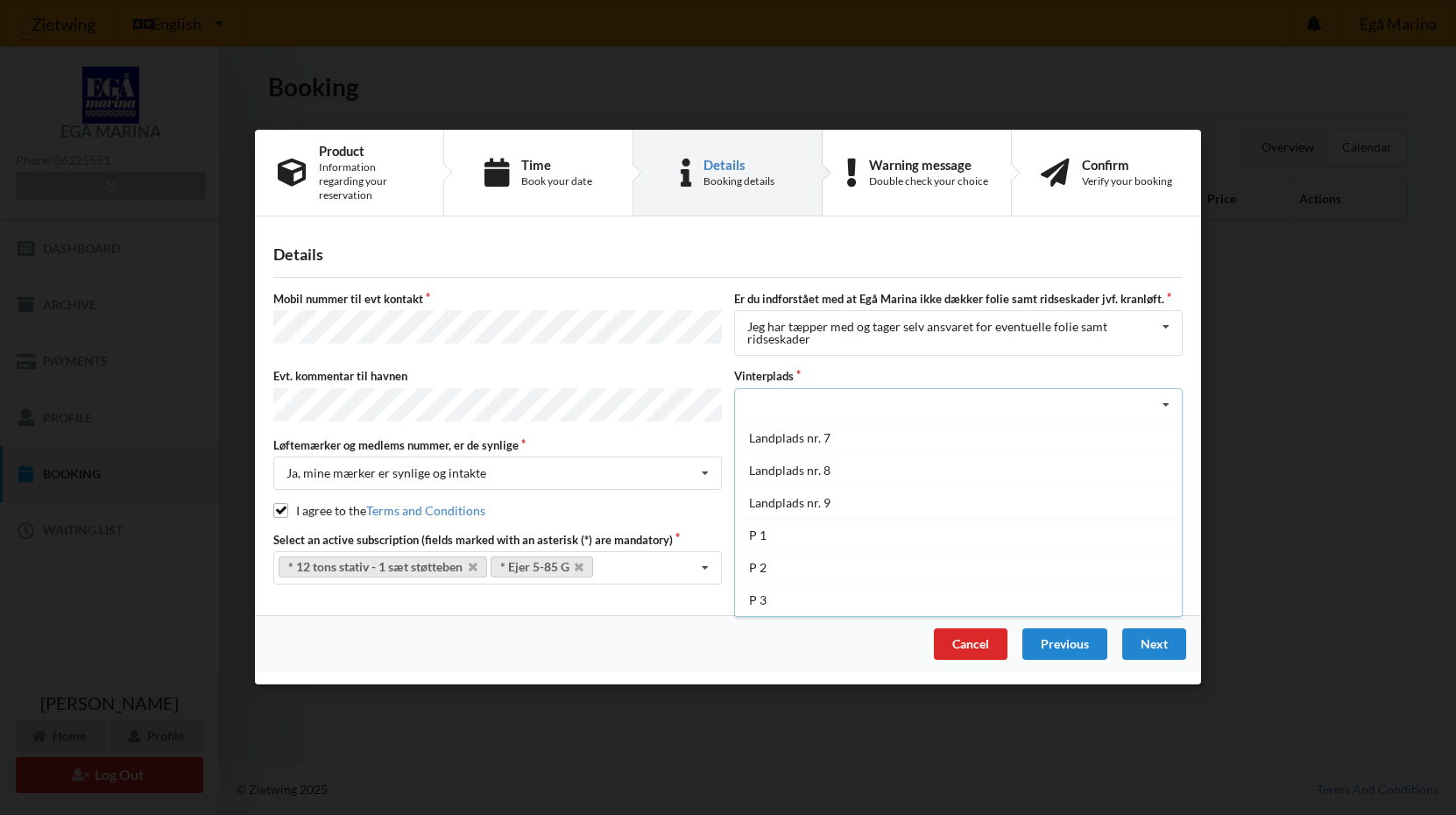  I want to click on div: Next, so click(1153, 645).